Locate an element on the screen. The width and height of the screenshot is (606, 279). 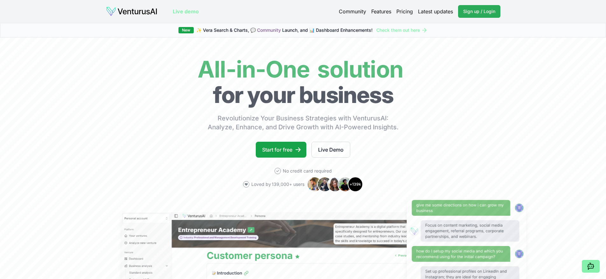
a: Features is located at coordinates (381, 11).